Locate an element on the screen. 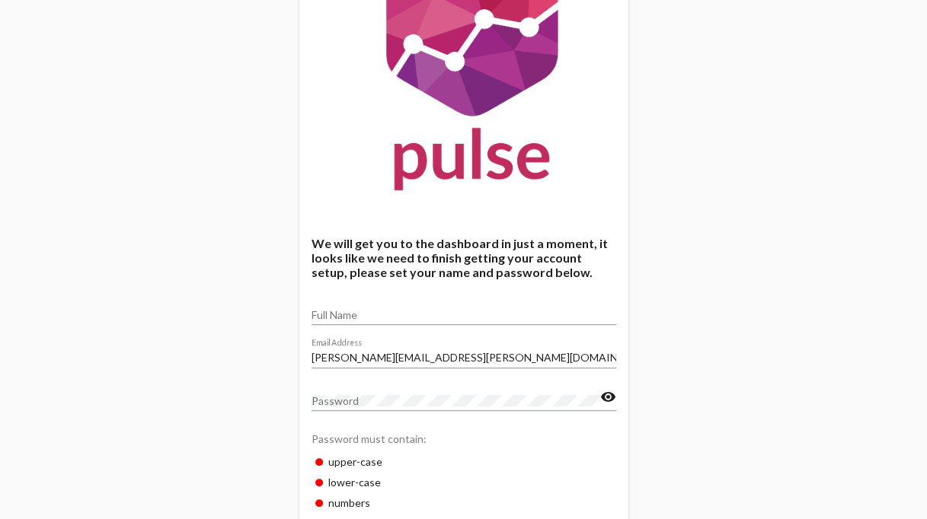 Image resolution: width=927 pixels, height=519 pixels. div: Password must contain: is located at coordinates (464, 438).